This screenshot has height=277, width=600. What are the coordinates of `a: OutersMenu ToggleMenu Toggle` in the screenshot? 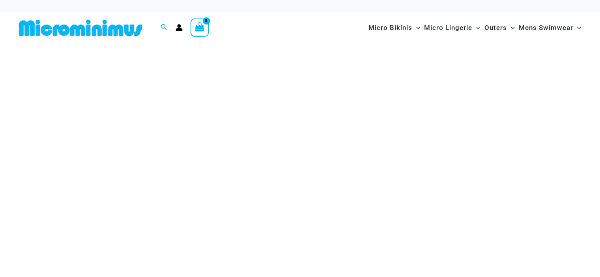 It's located at (499, 28).